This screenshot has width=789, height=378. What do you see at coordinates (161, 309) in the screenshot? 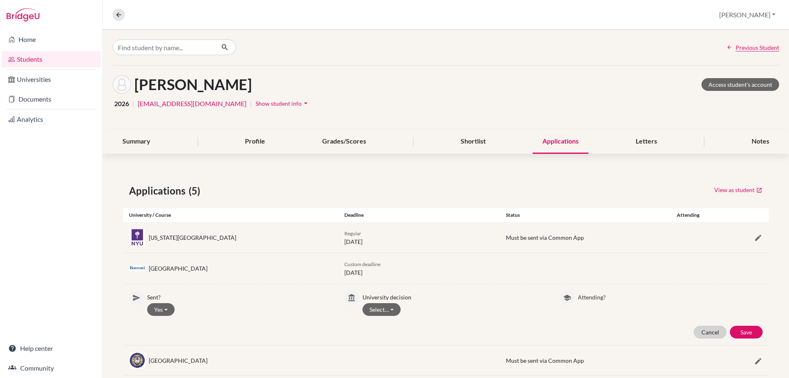
I see `button: Yes` at bounding box center [161, 309].